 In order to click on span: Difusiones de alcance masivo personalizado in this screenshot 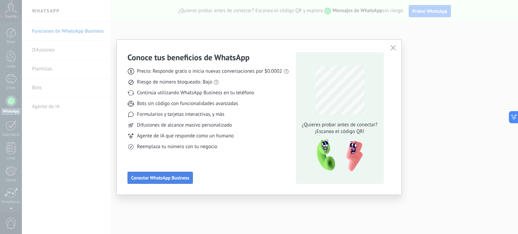, I will do `click(185, 125)`.